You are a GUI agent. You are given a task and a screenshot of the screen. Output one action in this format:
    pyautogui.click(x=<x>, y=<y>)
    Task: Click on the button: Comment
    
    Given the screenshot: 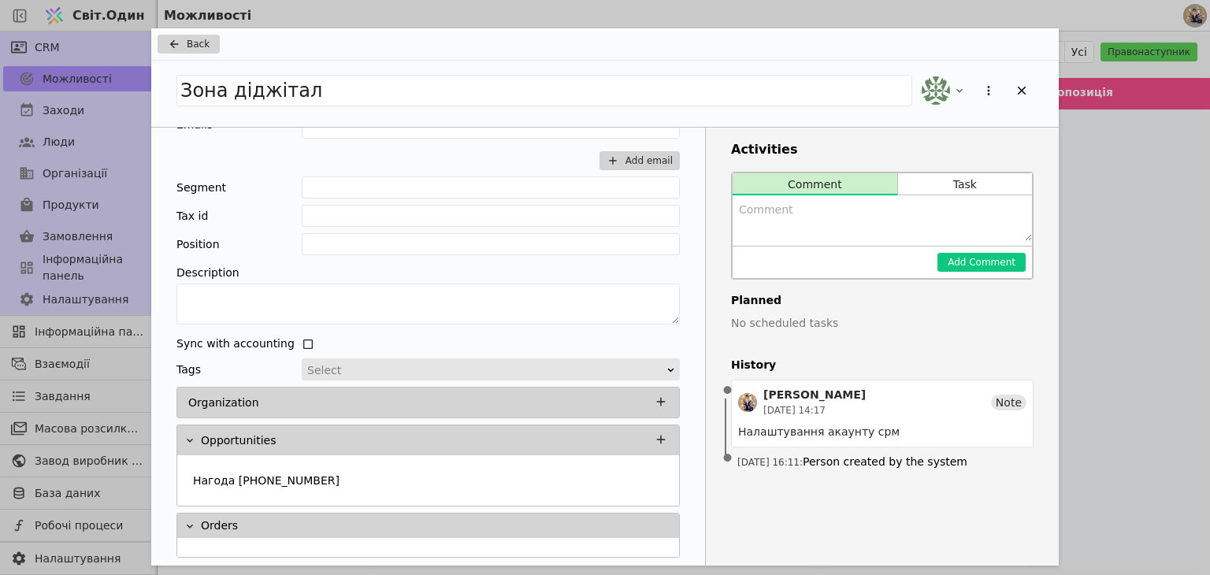 What is the action you would take?
    pyautogui.click(x=814, y=184)
    